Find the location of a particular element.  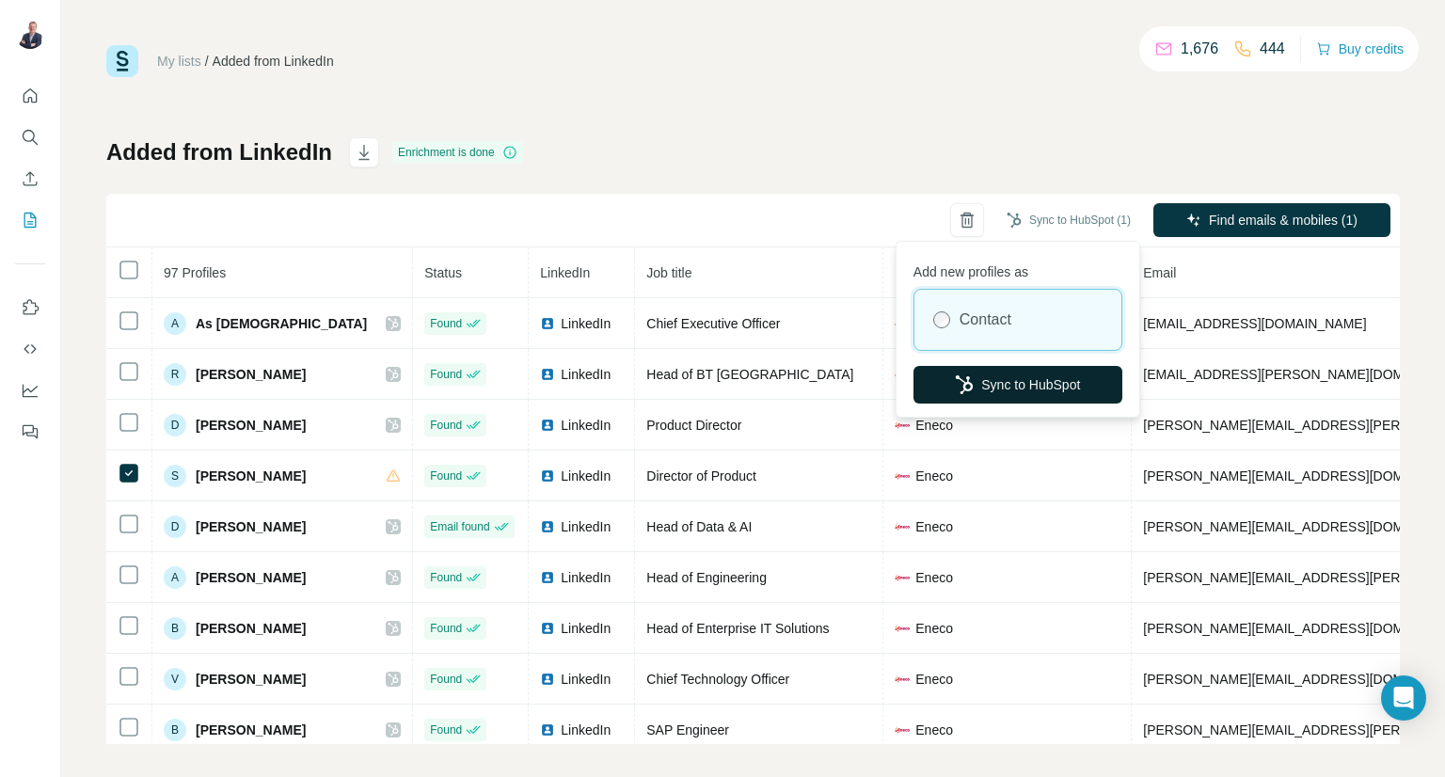

span: Head of Data & AI is located at coordinates (699, 527).